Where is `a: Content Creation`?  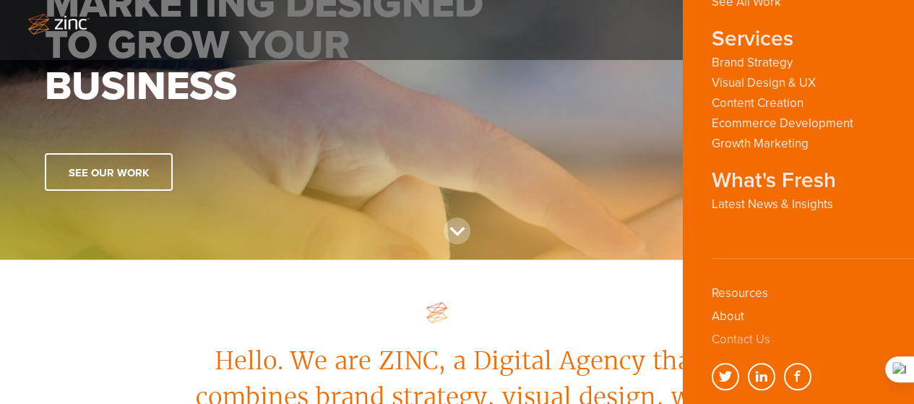
a: Content Creation is located at coordinates (758, 103).